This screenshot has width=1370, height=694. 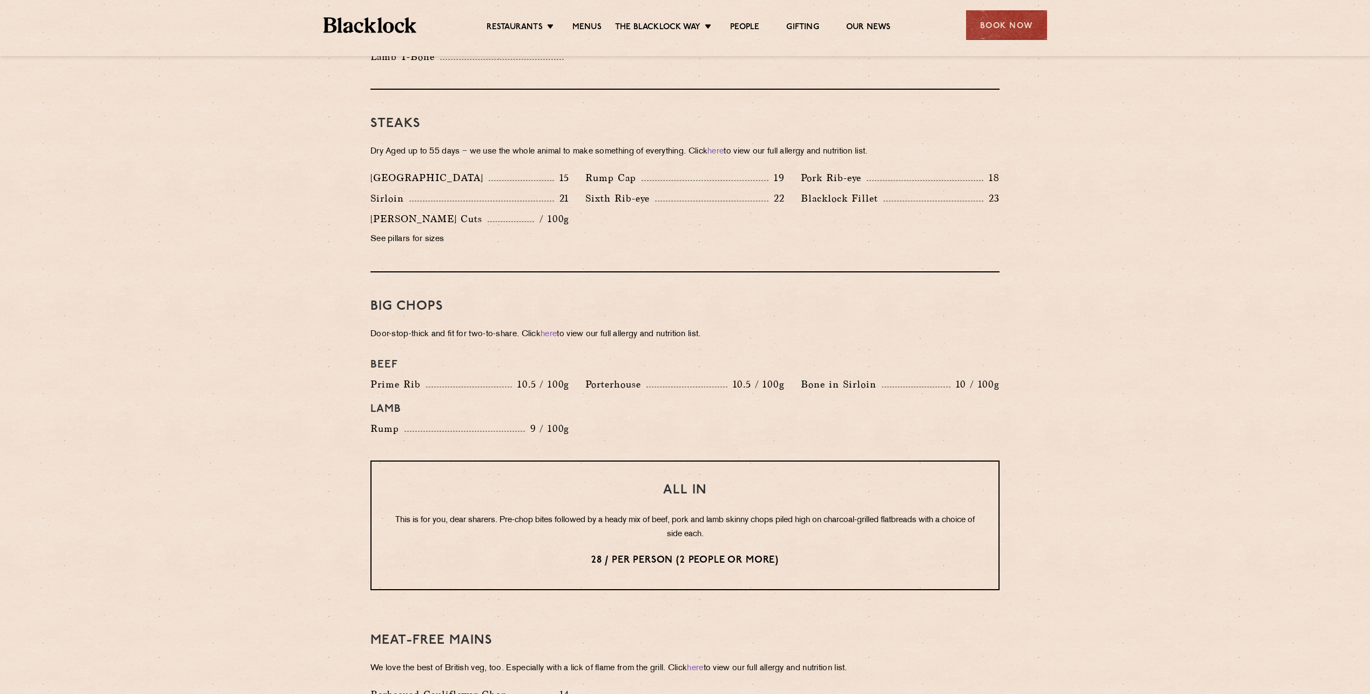 What do you see at coordinates (551, 219) in the screenshot?
I see `p: / 100g` at bounding box center [551, 219].